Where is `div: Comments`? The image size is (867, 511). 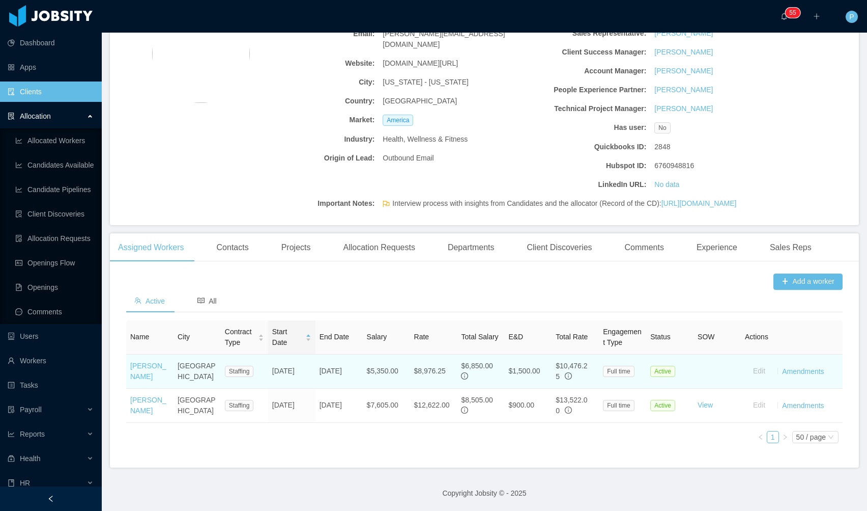 div: Comments is located at coordinates (644, 247).